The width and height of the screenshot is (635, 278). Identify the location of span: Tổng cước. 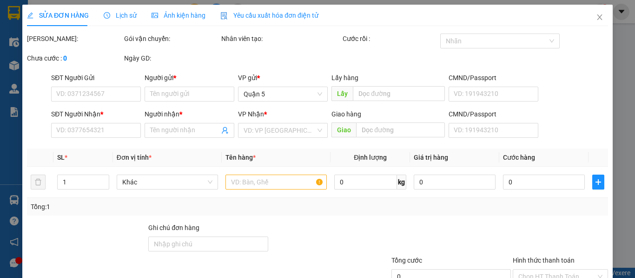
(407, 260).